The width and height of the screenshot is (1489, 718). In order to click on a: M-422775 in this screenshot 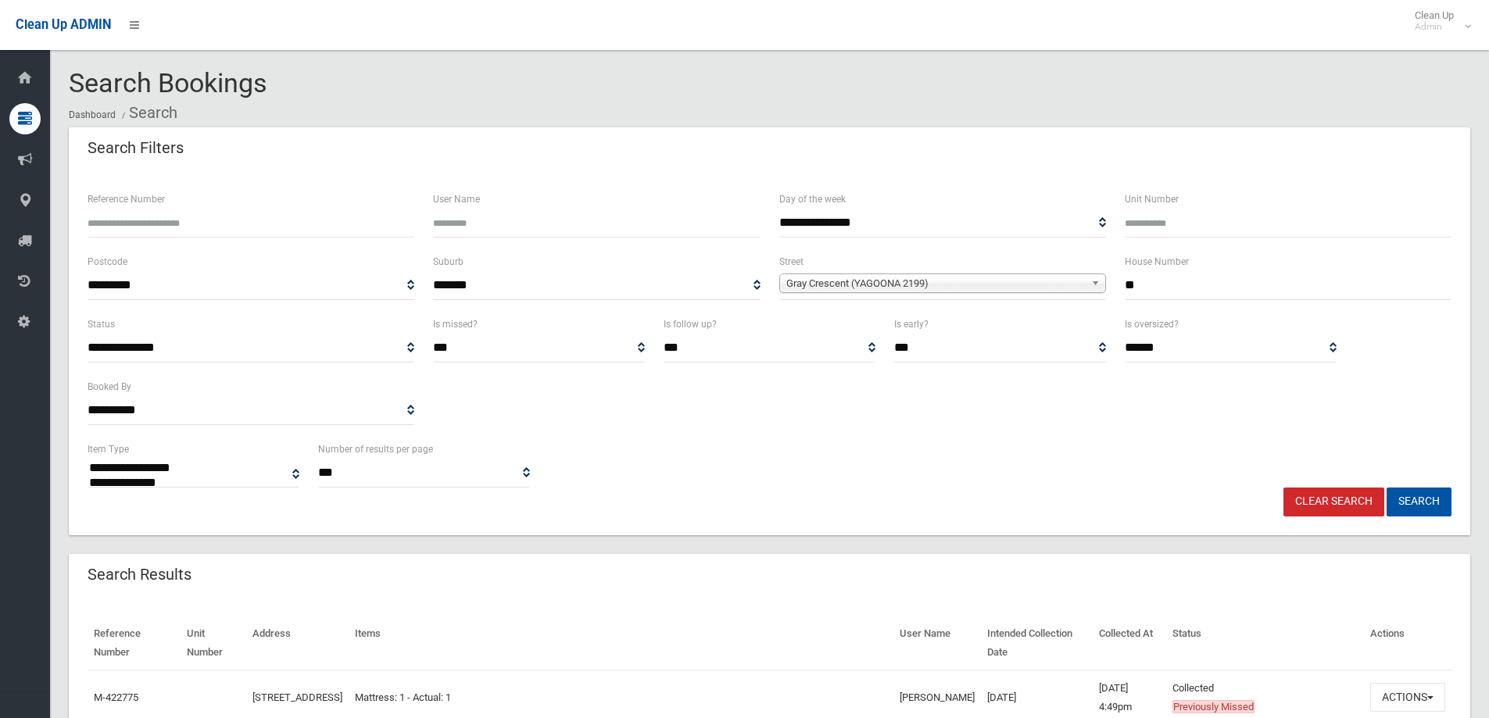, I will do `click(116, 697)`.